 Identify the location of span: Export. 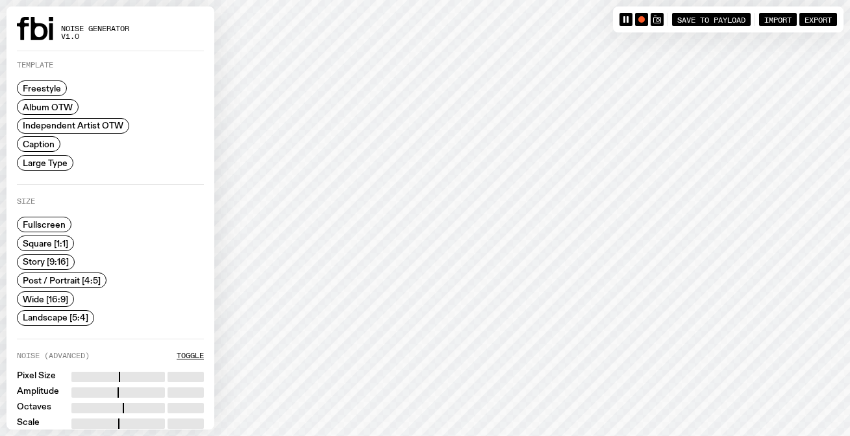
(818, 19).